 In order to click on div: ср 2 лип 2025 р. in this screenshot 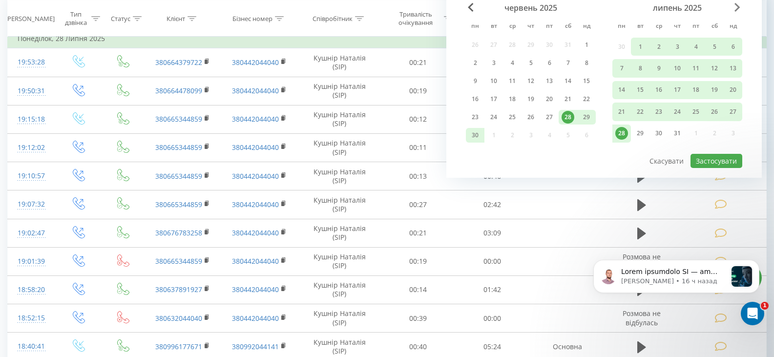, I will do `click(659, 46)`.